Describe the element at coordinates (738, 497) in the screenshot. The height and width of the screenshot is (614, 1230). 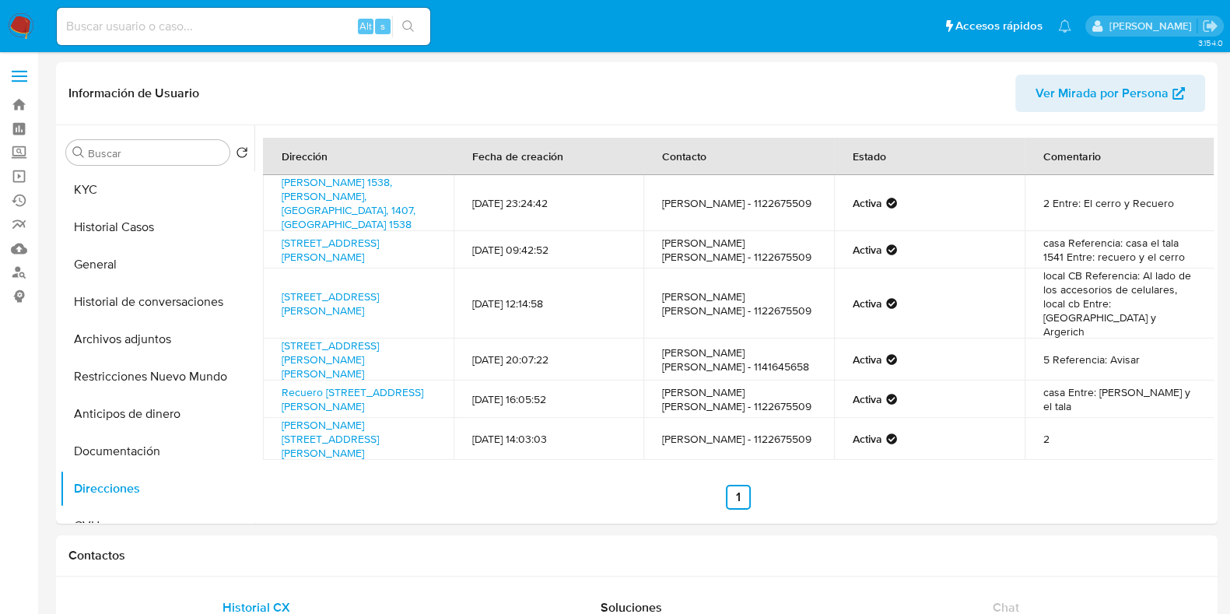
I see `a: Ir a la página 1` at that location.